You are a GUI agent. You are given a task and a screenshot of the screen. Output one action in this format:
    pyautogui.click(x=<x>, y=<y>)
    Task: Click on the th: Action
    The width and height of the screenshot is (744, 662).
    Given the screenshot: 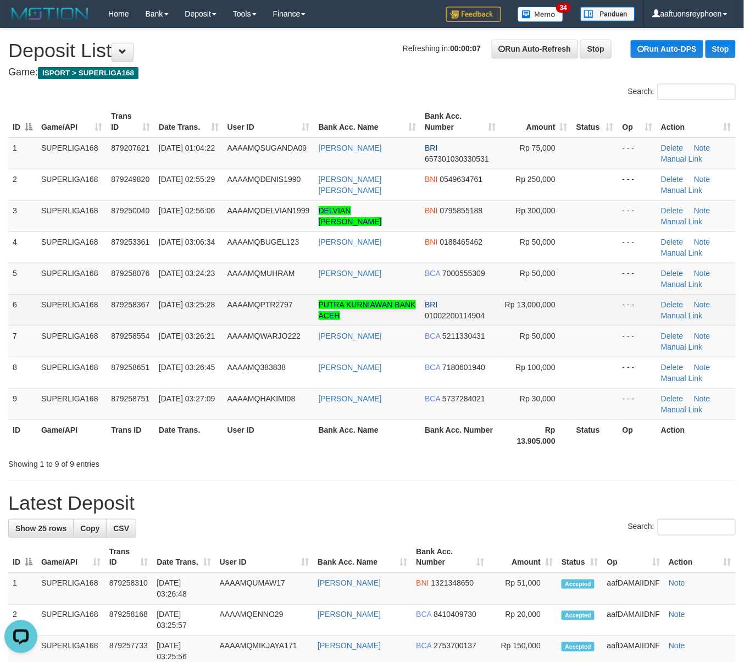 What is the action you would take?
    pyautogui.click(x=696, y=435)
    